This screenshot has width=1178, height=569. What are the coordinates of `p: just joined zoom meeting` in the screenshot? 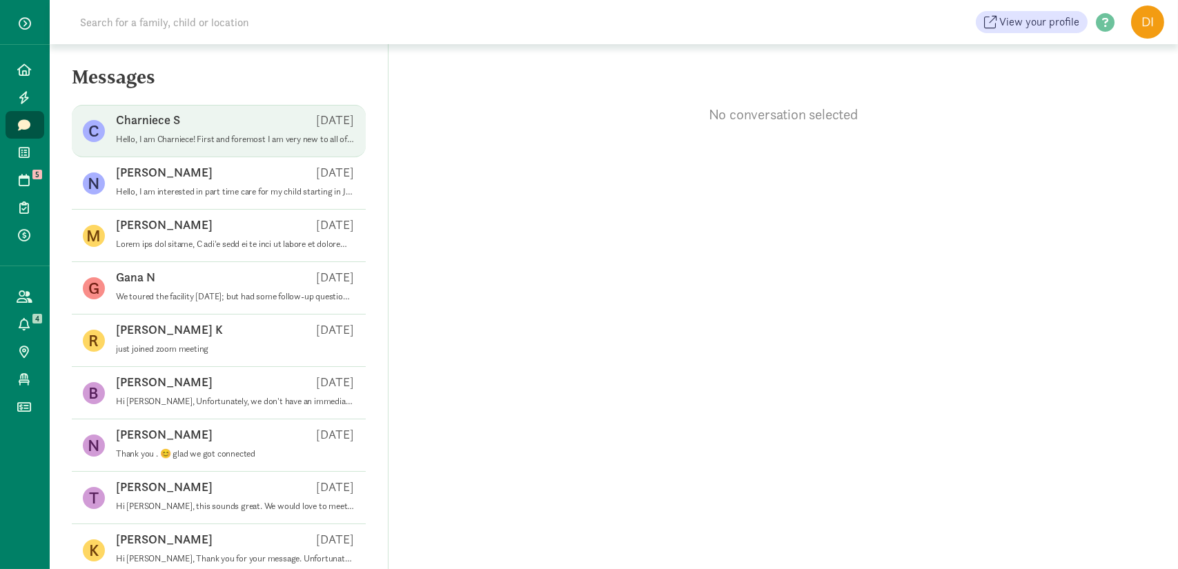 It's located at (235, 349).